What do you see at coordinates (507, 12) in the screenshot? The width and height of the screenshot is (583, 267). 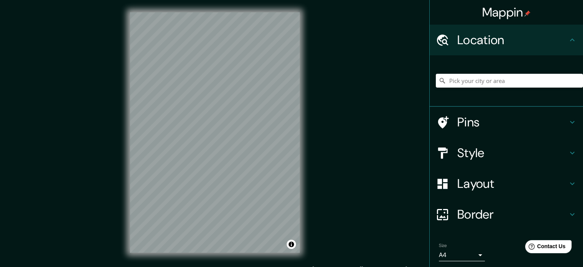 I see `h4: Mappin` at bounding box center [507, 12].